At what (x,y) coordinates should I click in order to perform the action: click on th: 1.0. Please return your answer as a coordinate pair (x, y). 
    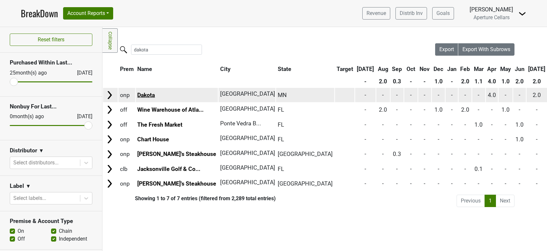
    Looking at the image, I should click on (439, 81).